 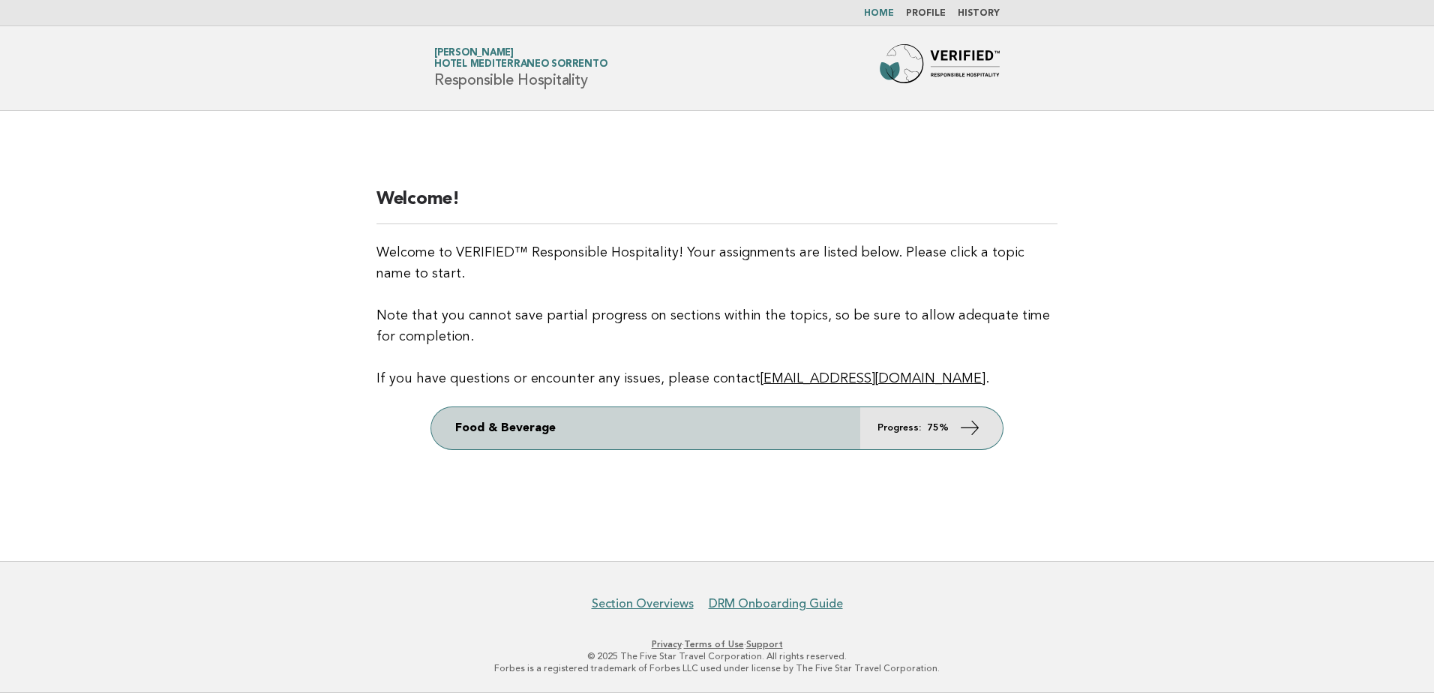 I want to click on a: Terms of Use, so click(x=714, y=644).